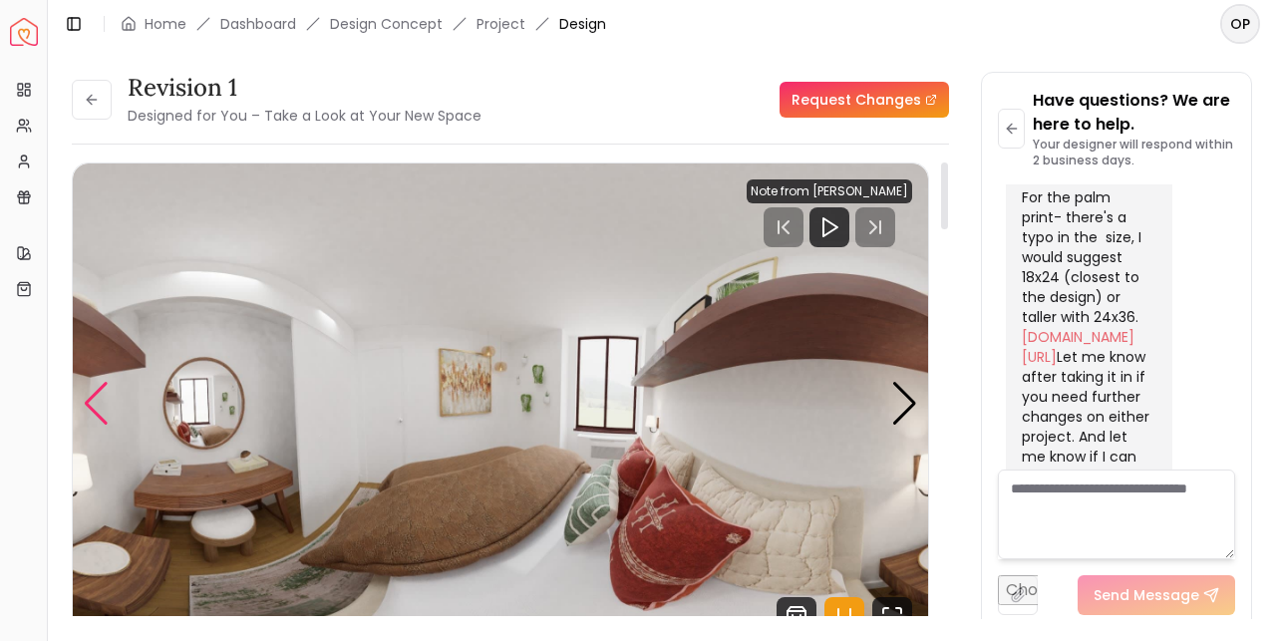 The width and height of the screenshot is (1276, 641). What do you see at coordinates (1134, 153) in the screenshot?
I see `p: Your designer will respond within 2 business days.` at bounding box center [1134, 153].